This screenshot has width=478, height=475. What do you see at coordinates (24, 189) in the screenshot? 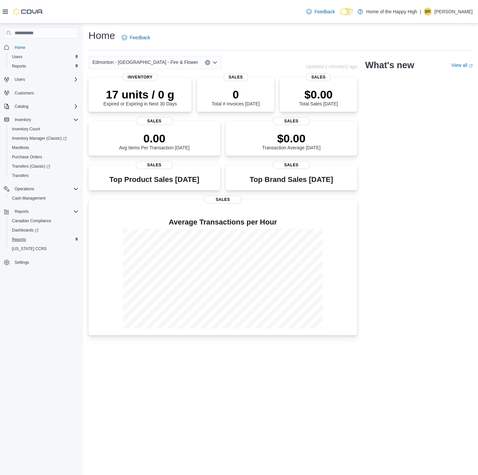
I see `button: Operations` at bounding box center [24, 189].